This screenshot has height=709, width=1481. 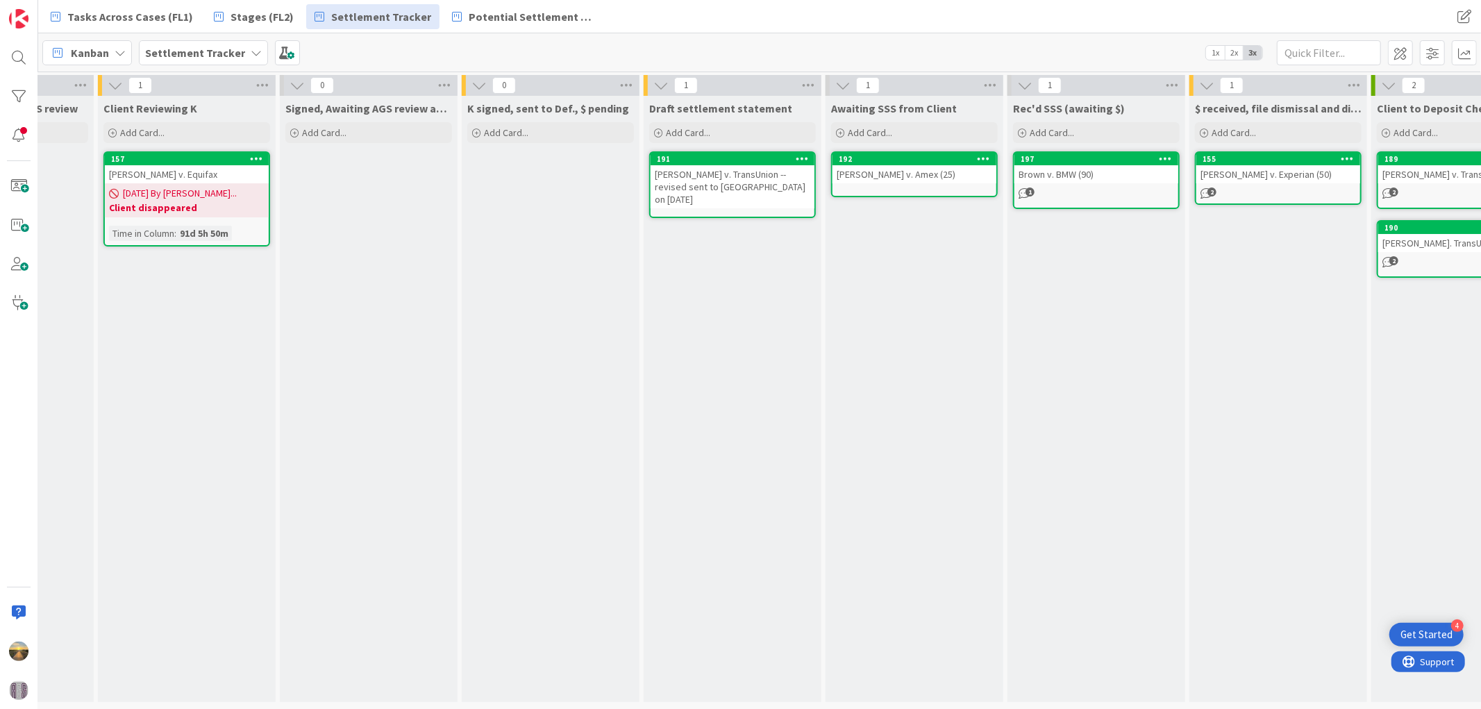 What do you see at coordinates (548, 108) in the screenshot?
I see `span: K signed, sent to Def., $ pending` at bounding box center [548, 108].